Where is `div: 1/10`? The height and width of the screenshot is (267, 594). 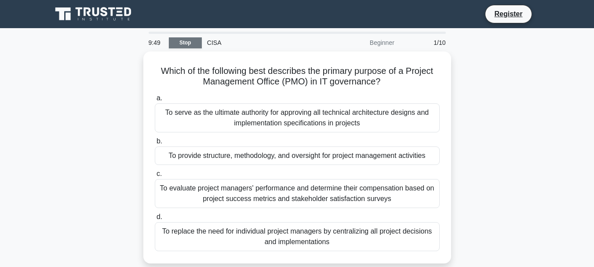 div: 1/10 is located at coordinates (425, 43).